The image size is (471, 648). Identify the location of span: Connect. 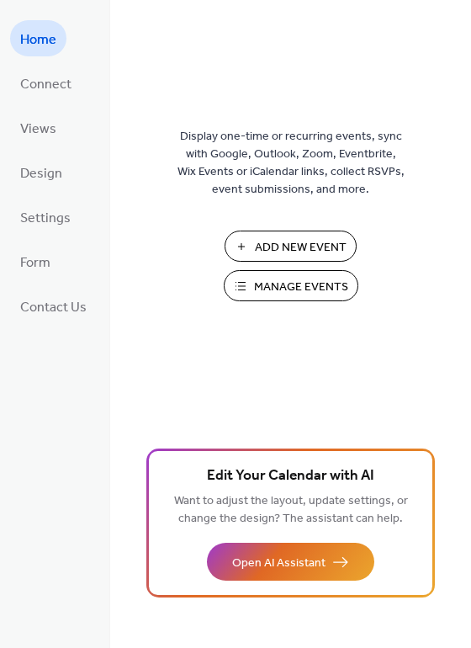
(45, 84).